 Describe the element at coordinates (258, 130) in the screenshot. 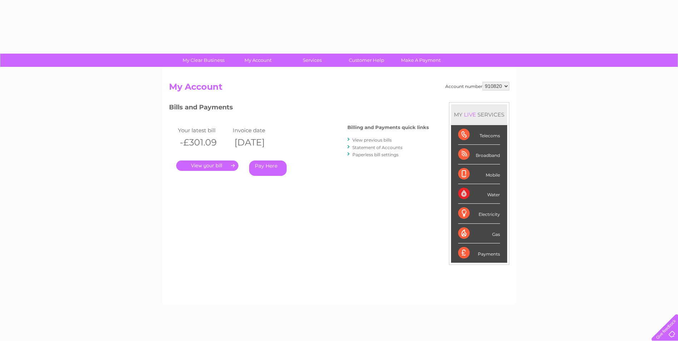

I see `td: Invoice date` at that location.